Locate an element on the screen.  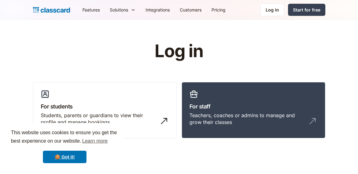
h3: For staff is located at coordinates (254, 106).